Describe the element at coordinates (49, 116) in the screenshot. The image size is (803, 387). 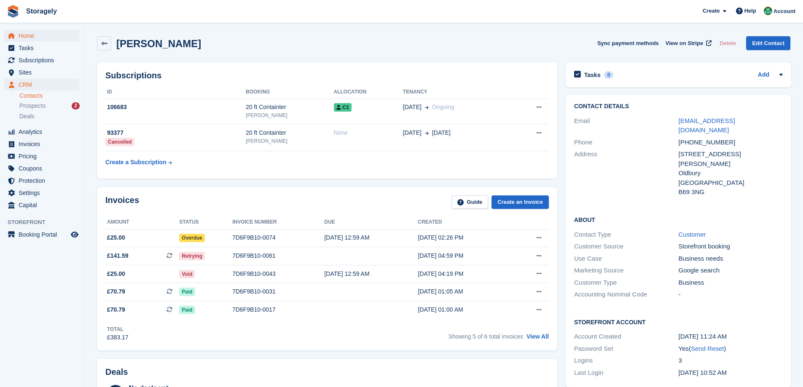
I see `a: Deals` at that location.